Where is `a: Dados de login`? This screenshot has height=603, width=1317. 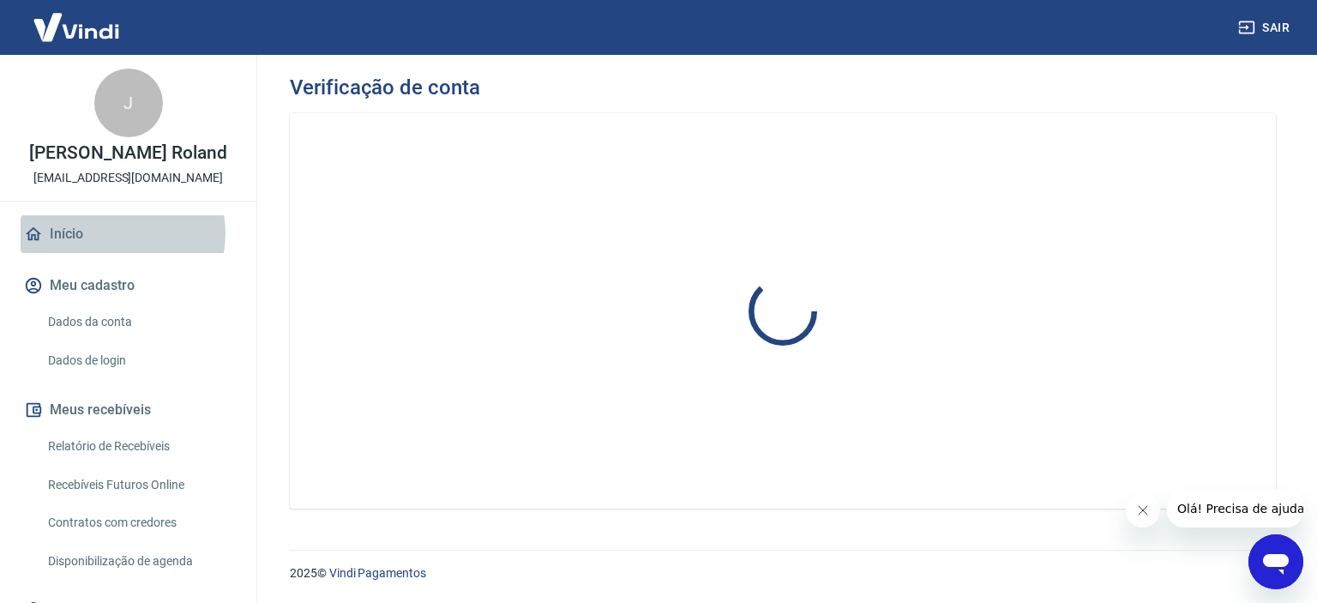 a: Dados de login is located at coordinates (138, 360).